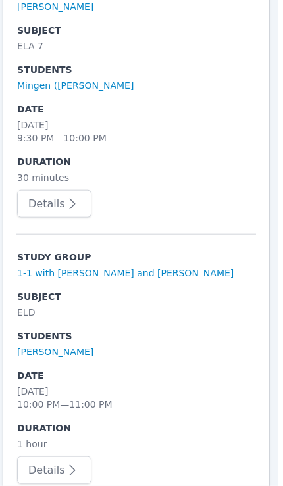 The width and height of the screenshot is (283, 486). I want to click on div: ELD, so click(136, 312).